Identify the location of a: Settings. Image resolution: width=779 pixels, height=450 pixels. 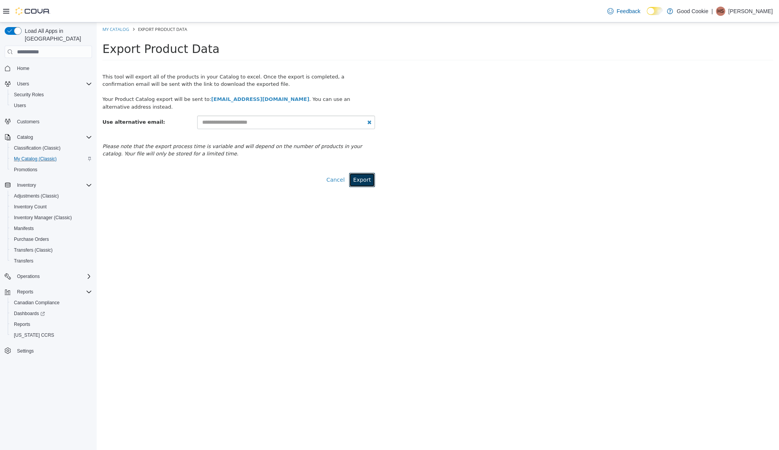
(25, 351).